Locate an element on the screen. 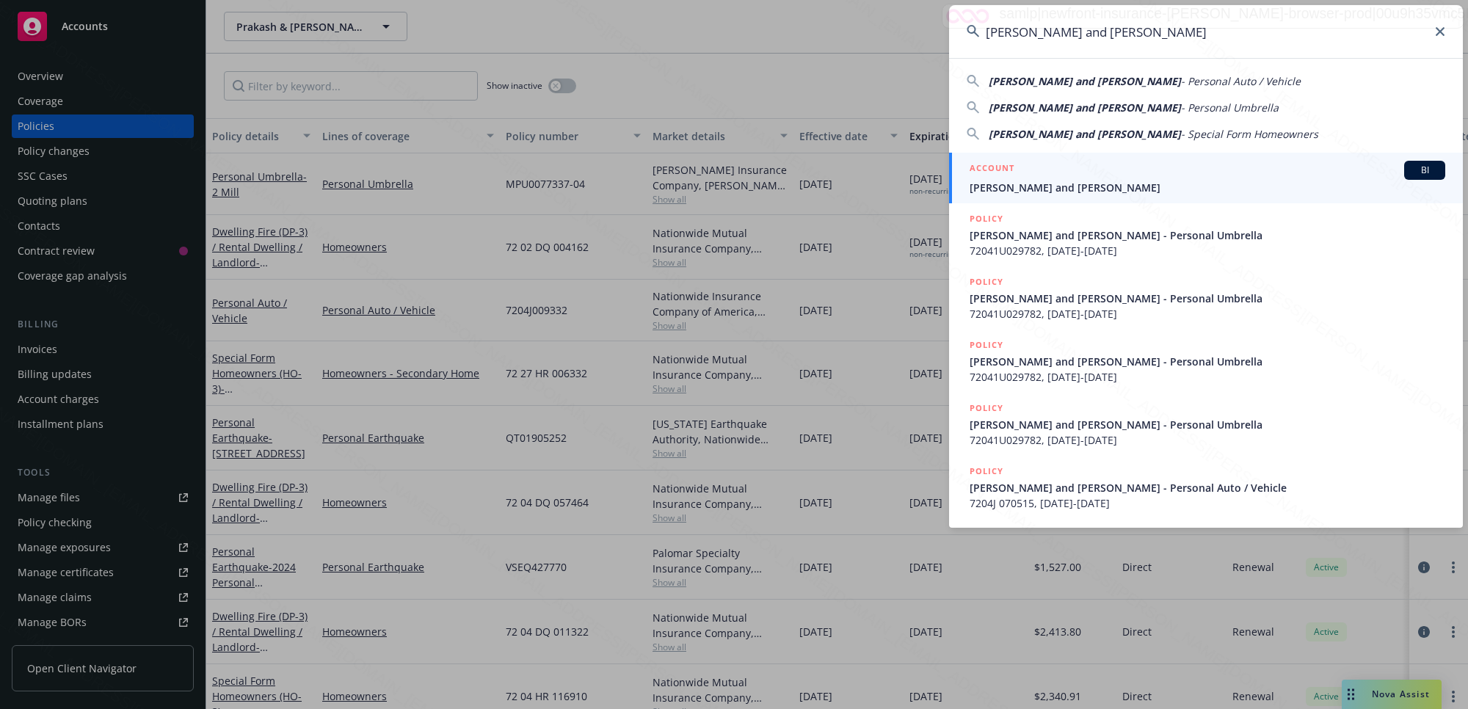 This screenshot has height=709, width=1468. h5: ACCOUNT is located at coordinates (991, 170).